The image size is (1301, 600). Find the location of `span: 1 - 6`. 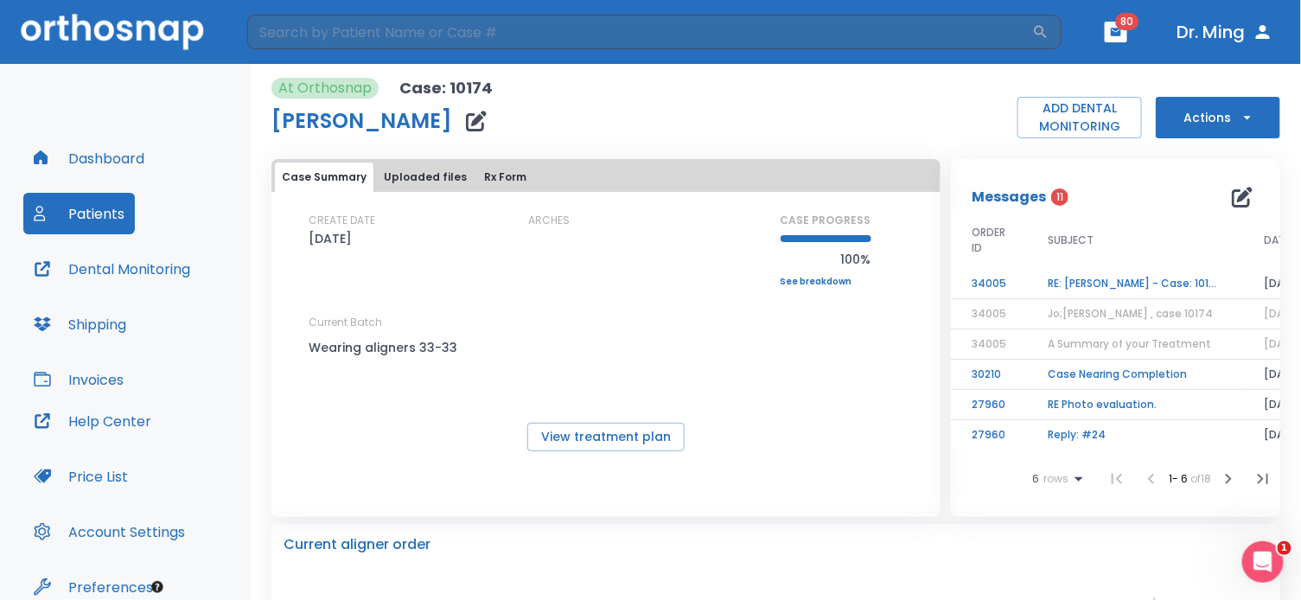

span: 1 - 6 is located at coordinates (1179, 478).